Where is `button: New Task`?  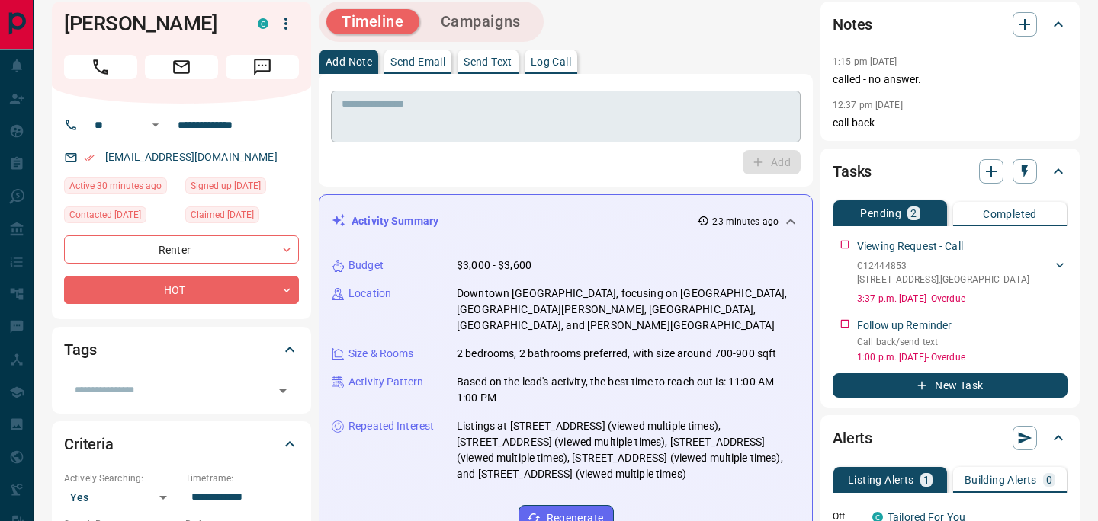
button: New Task is located at coordinates (950, 386).